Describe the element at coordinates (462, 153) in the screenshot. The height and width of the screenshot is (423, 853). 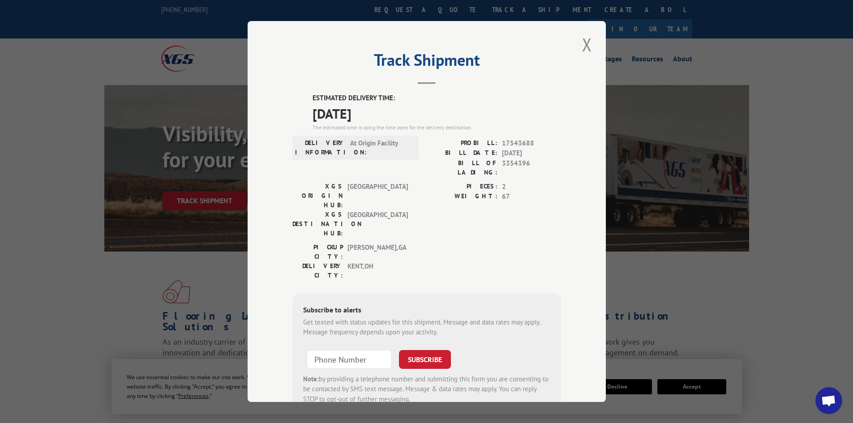
I see `label: BILL DATE:` at that location.